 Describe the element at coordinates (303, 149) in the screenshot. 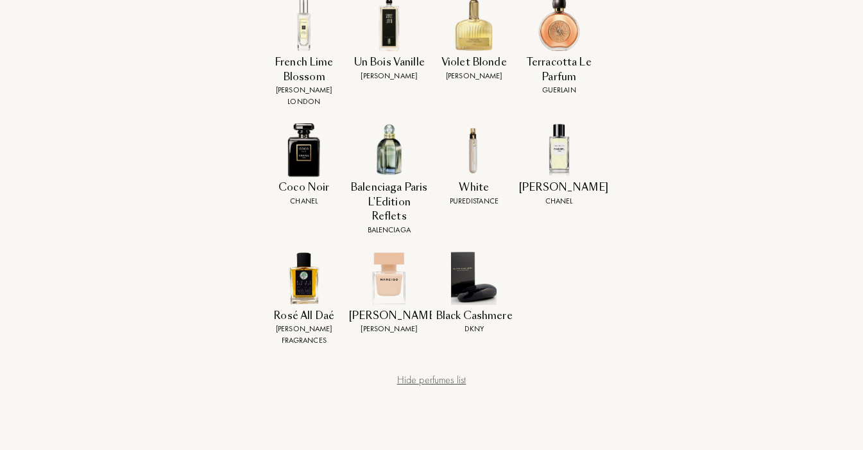

I see `img: IS2O0K7IN1.jpg` at that location.